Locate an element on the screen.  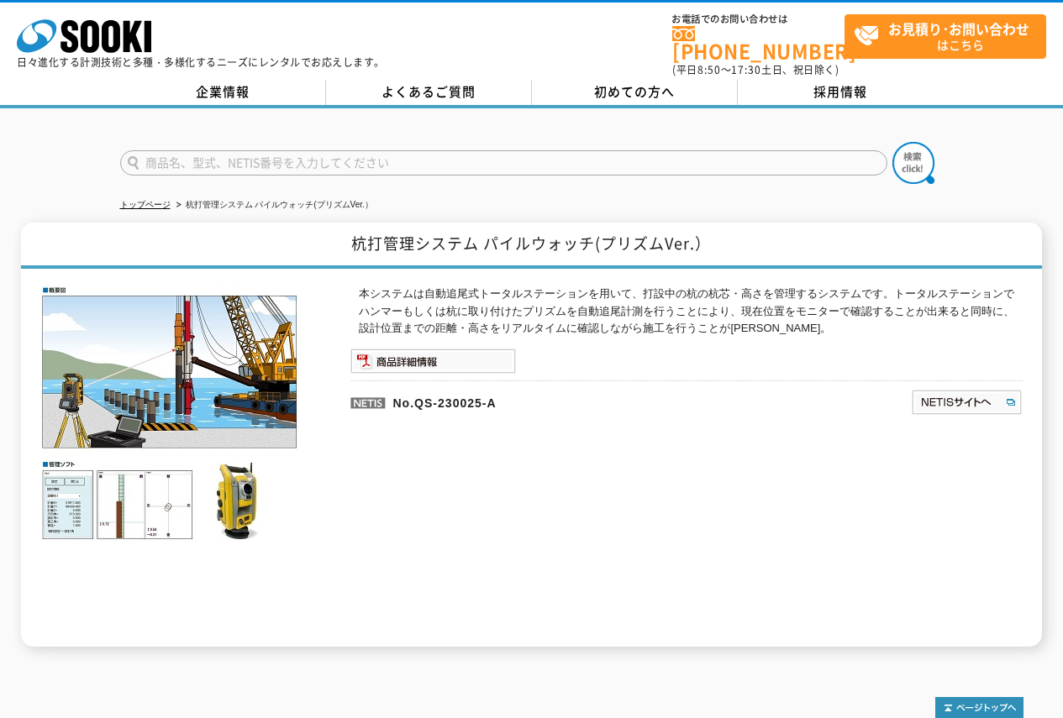
h1: 杭打管理システム パイルウォッチ(プリズムVer.） is located at coordinates (531, 245).